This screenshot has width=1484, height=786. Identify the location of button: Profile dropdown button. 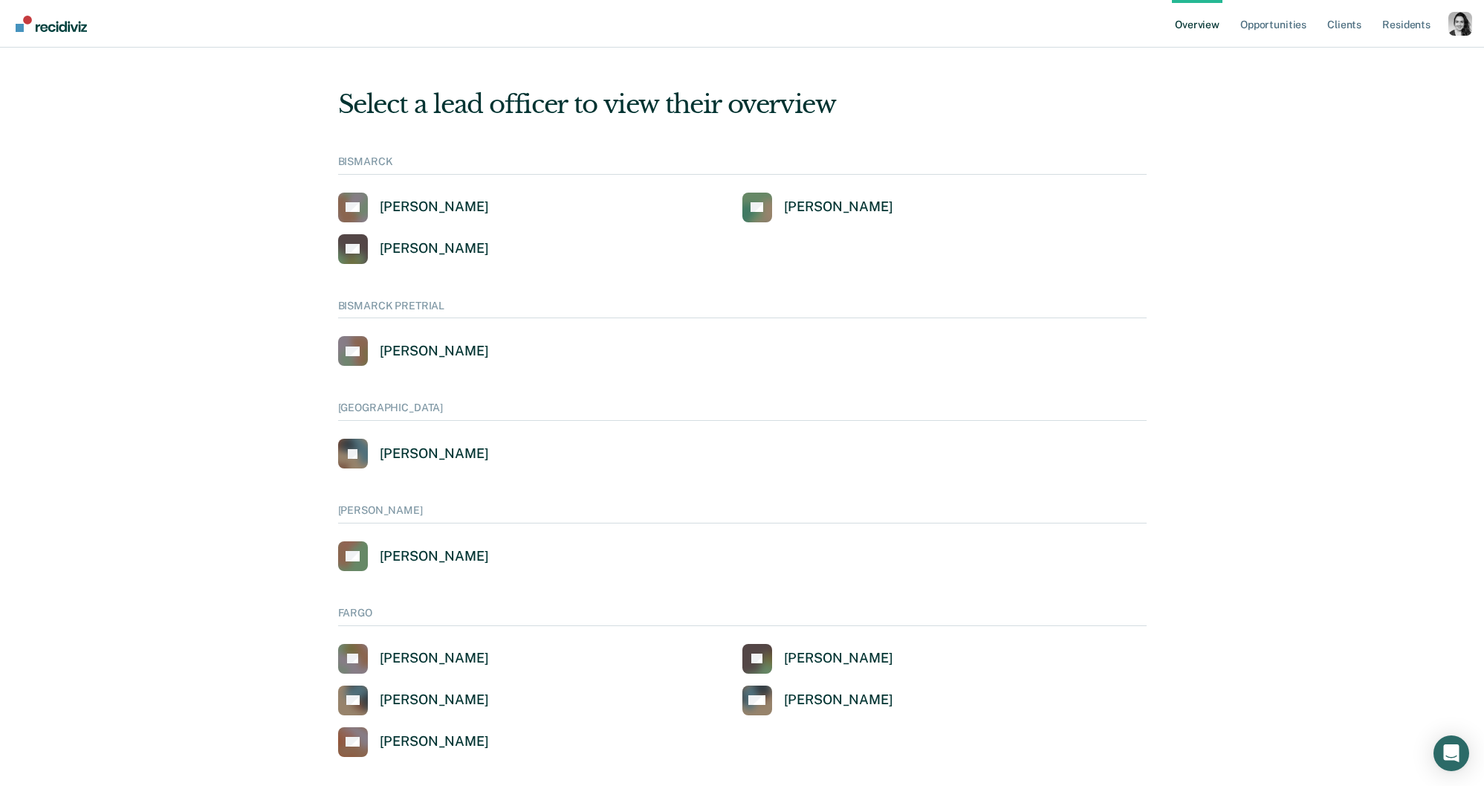
(1461, 24).